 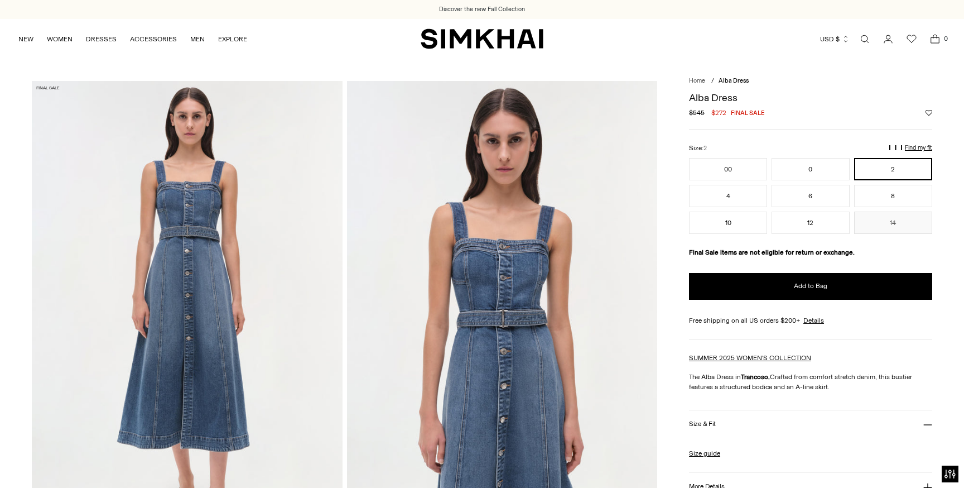 I want to click on nav: breadcrumbs, so click(x=811, y=81).